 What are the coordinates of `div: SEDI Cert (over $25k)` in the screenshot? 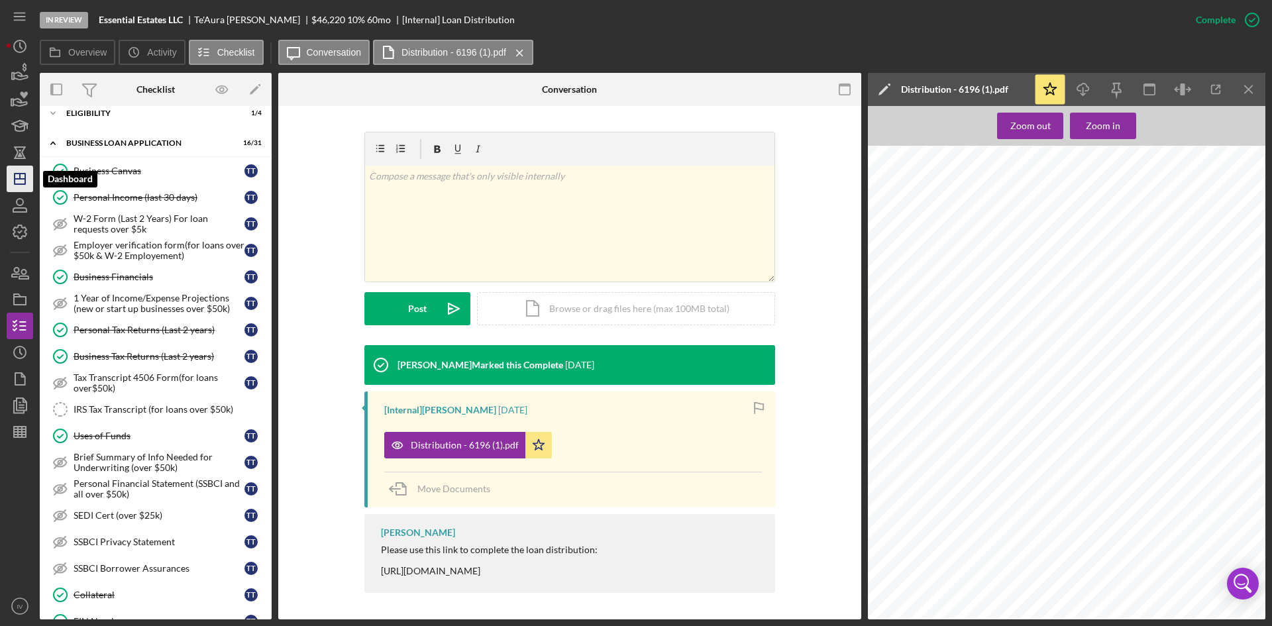 It's located at (159, 516).